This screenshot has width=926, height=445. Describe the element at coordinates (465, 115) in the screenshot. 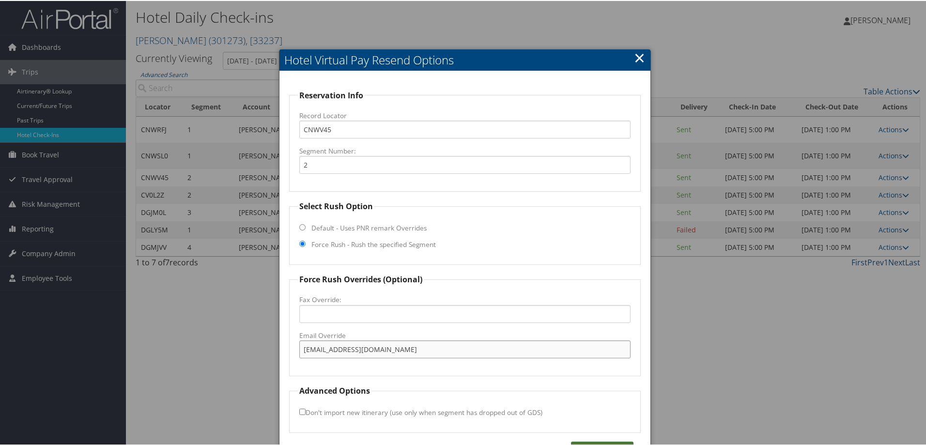

I see `label: Record Locator` at that location.